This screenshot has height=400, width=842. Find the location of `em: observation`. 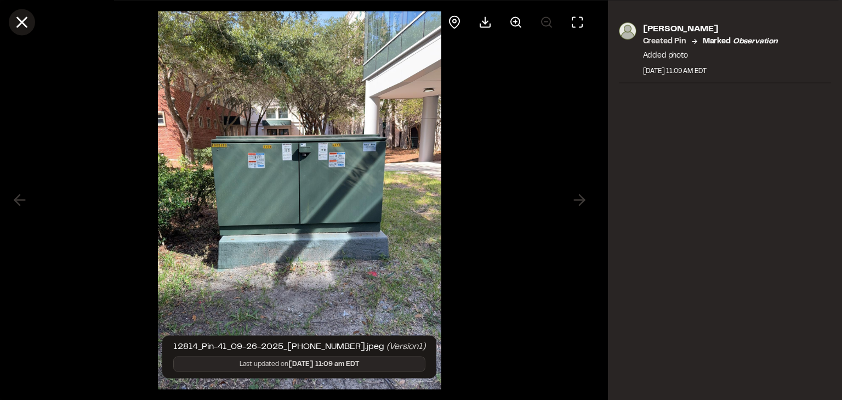

em: observation is located at coordinates (755, 41).